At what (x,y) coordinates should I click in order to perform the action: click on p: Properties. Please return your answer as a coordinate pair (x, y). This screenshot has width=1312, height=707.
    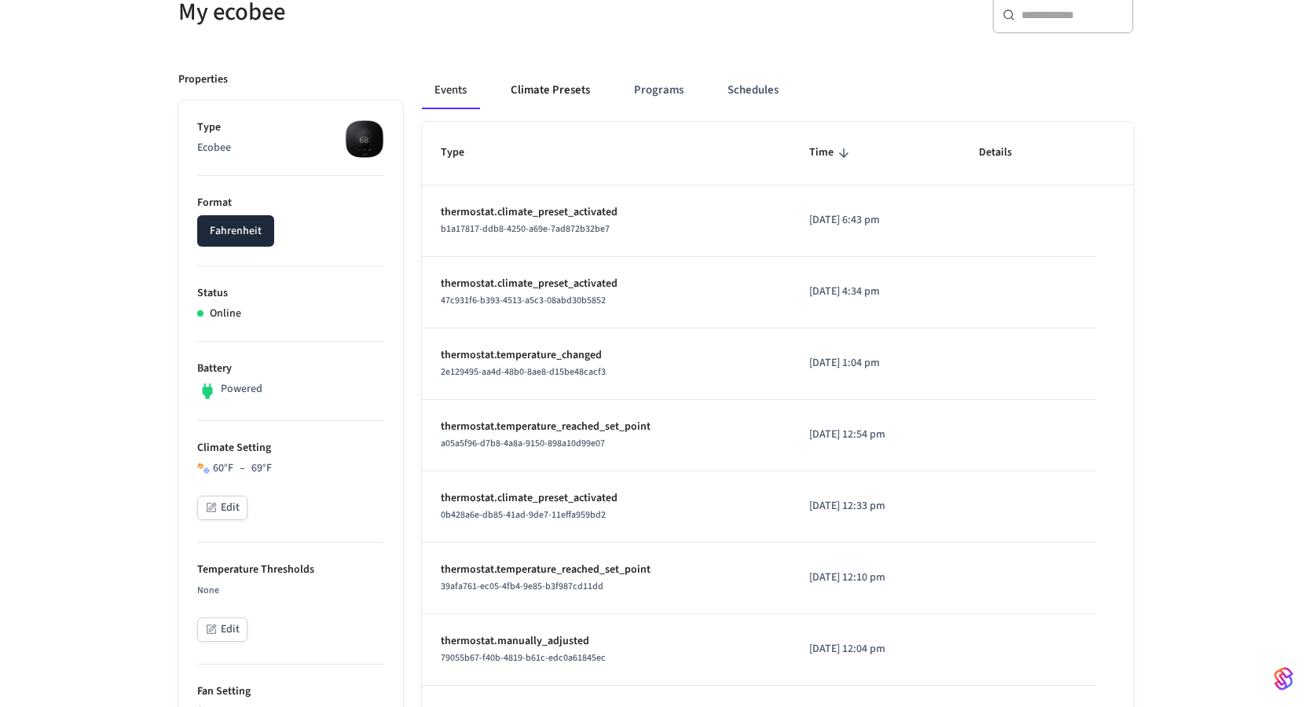
    Looking at the image, I should click on (203, 79).